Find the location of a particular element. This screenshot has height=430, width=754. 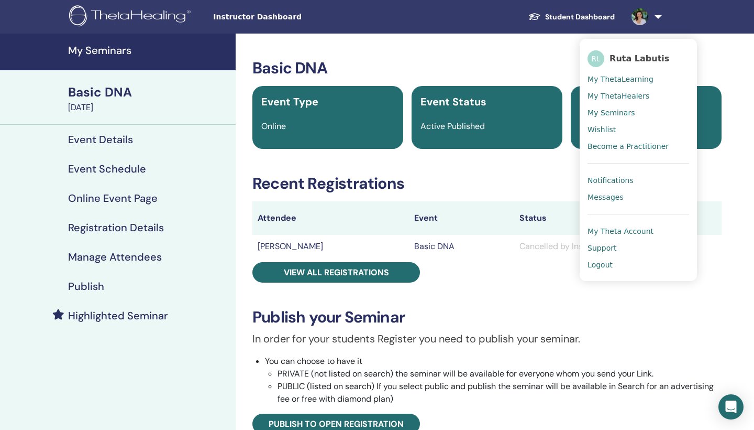

img: logo.png is located at coordinates (132, 17).